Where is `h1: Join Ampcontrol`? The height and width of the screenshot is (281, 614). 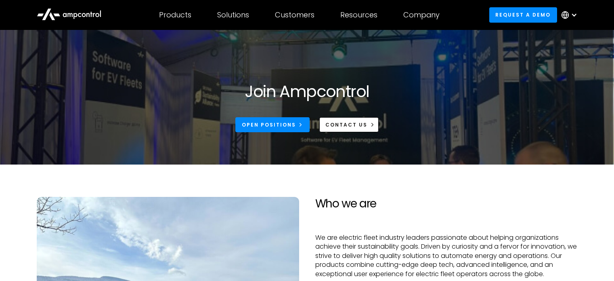
h1: Join Ampcontrol is located at coordinates (307, 91).